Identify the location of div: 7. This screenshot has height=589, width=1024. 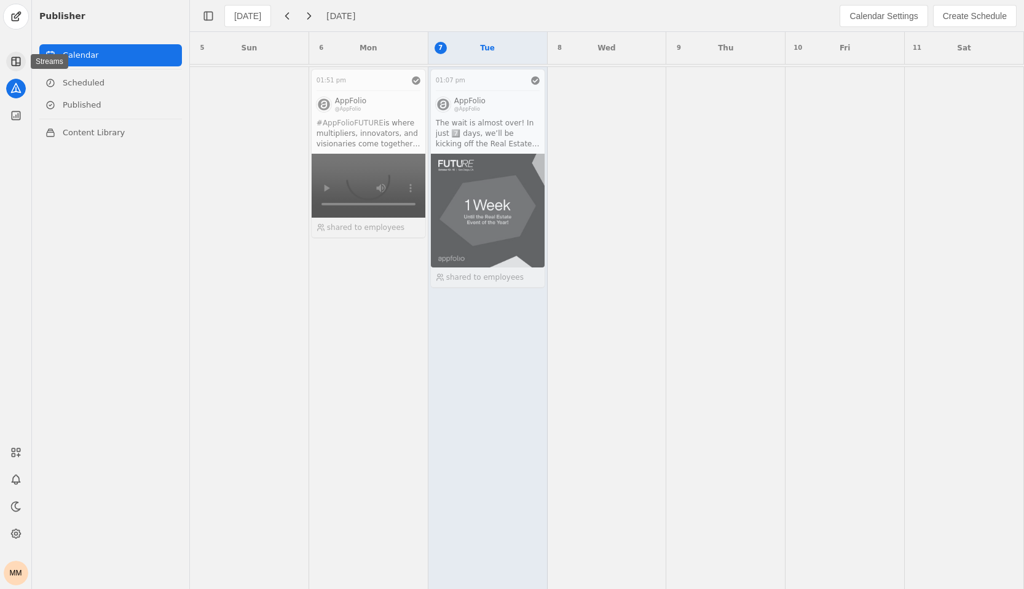
(441, 48).